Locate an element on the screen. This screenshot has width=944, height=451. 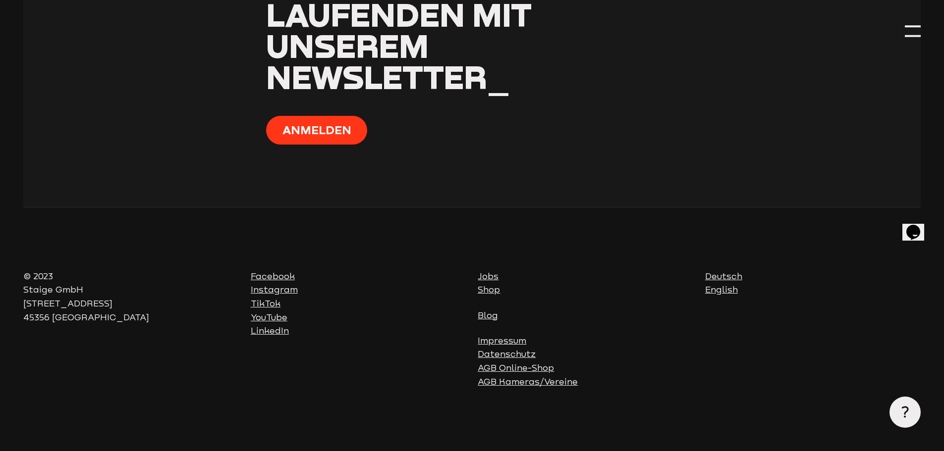
a: Impressum is located at coordinates (502, 341).